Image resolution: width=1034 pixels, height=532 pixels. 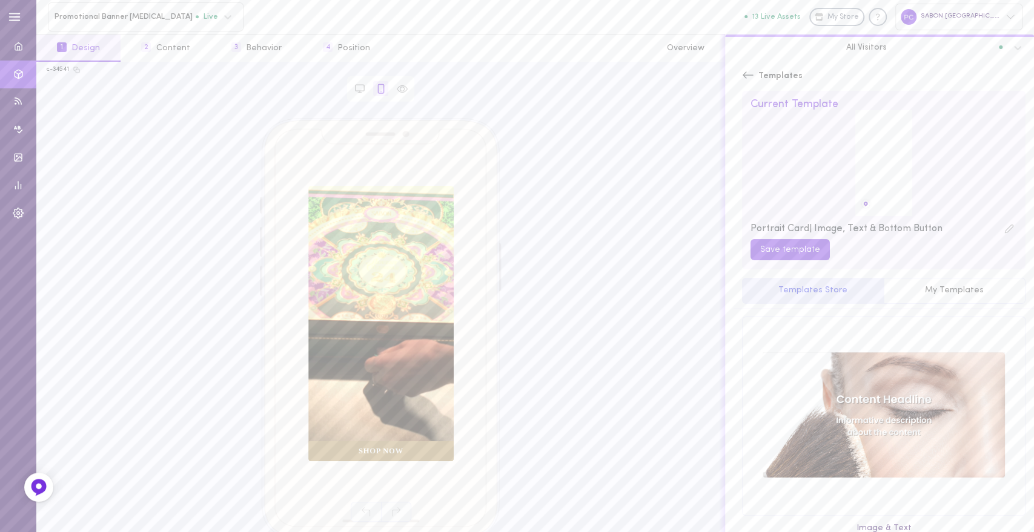 What do you see at coordinates (58, 70) in the screenshot?
I see `div: c-34541` at bounding box center [58, 70].